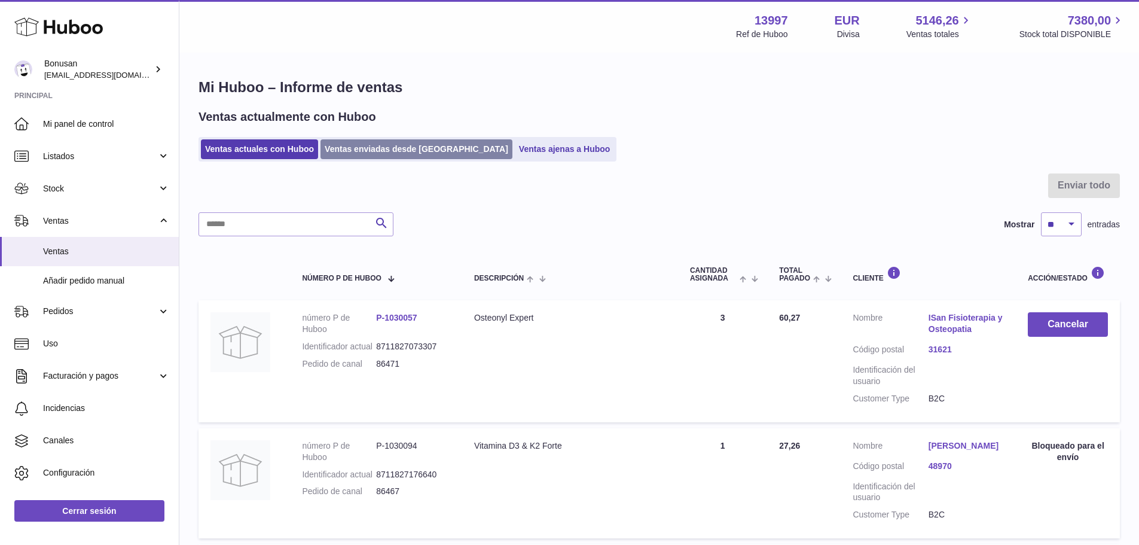  I want to click on span: Añadir pedido manual, so click(106, 280).